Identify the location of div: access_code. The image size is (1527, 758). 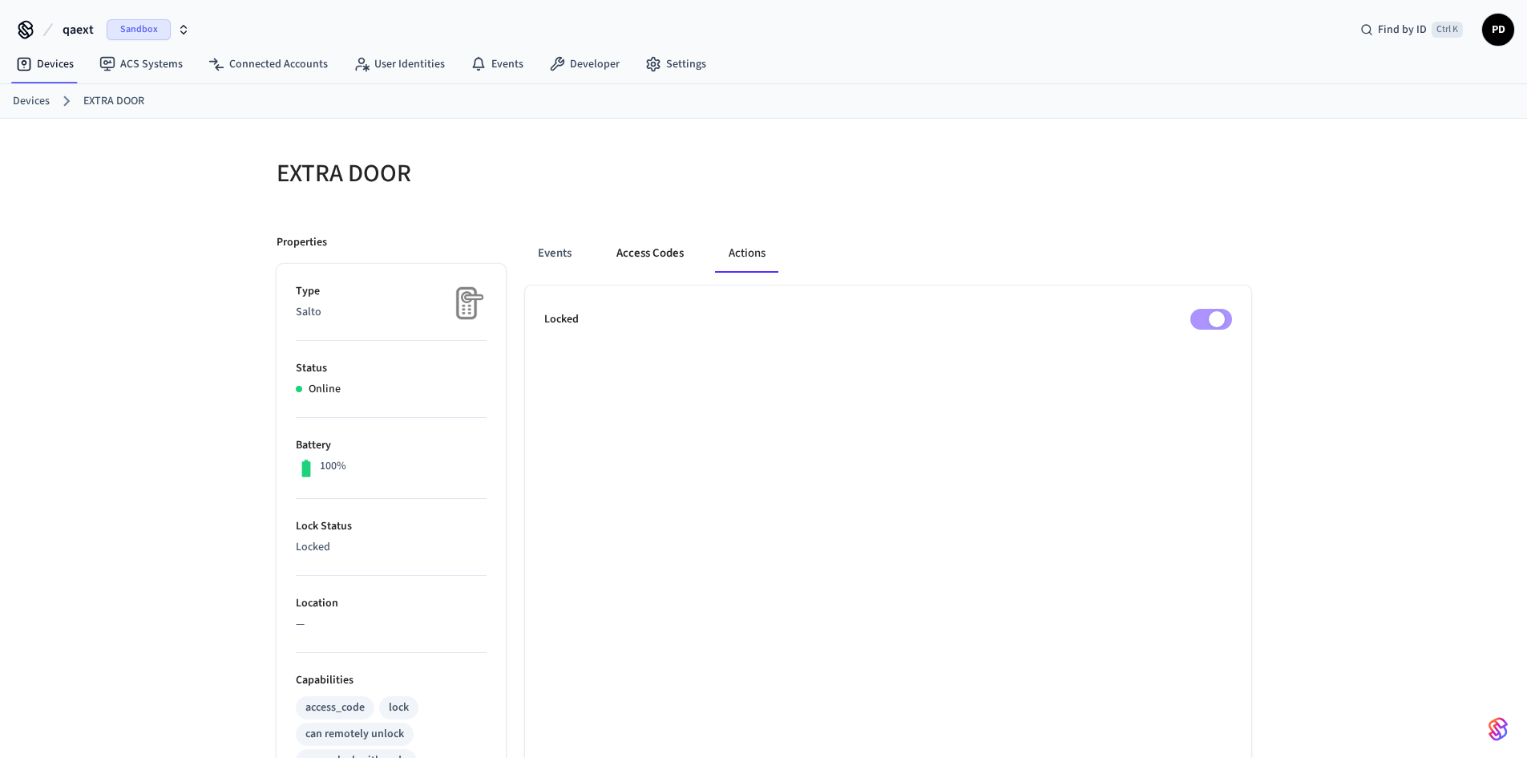
(335, 707).